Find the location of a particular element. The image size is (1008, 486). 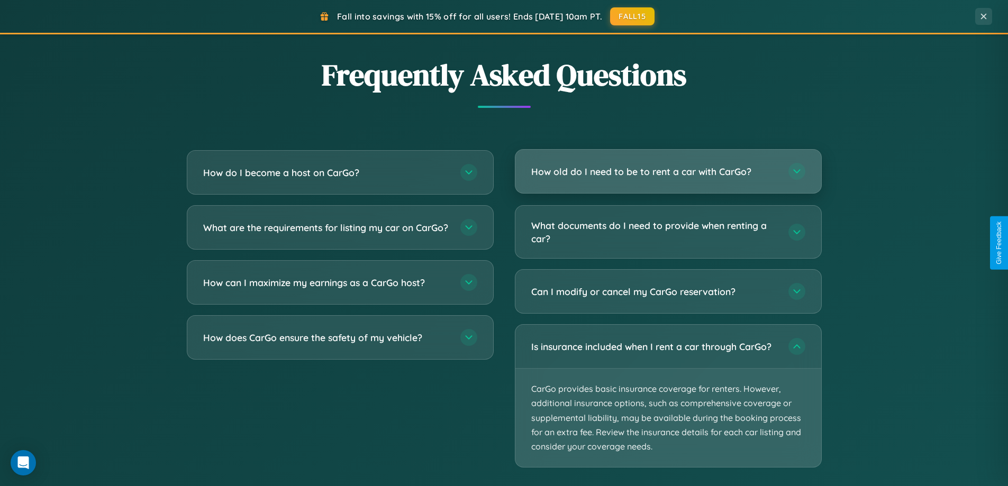

h3: How do I become a host on CarGo? is located at coordinates (326, 172).